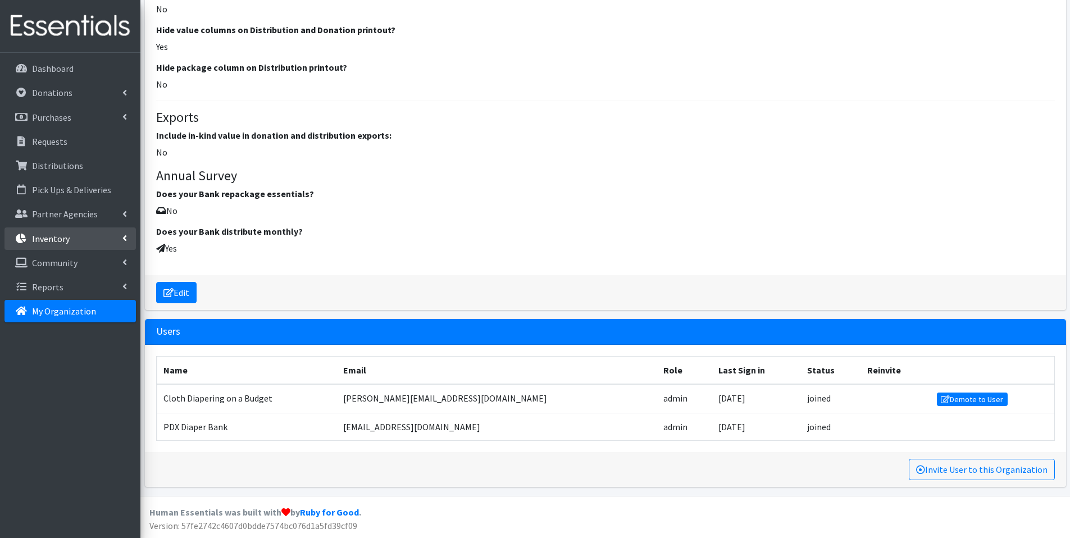 The height and width of the screenshot is (538, 1070). What do you see at coordinates (246, 371) in the screenshot?
I see `th: Name` at bounding box center [246, 371].